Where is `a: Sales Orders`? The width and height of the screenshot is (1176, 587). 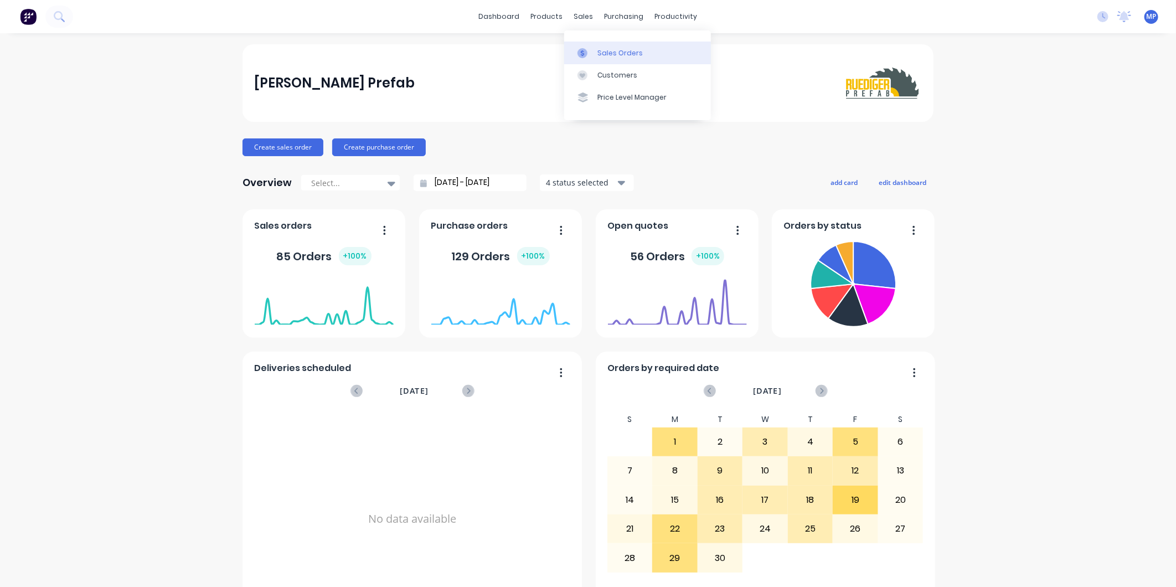 a: Sales Orders is located at coordinates (637, 53).